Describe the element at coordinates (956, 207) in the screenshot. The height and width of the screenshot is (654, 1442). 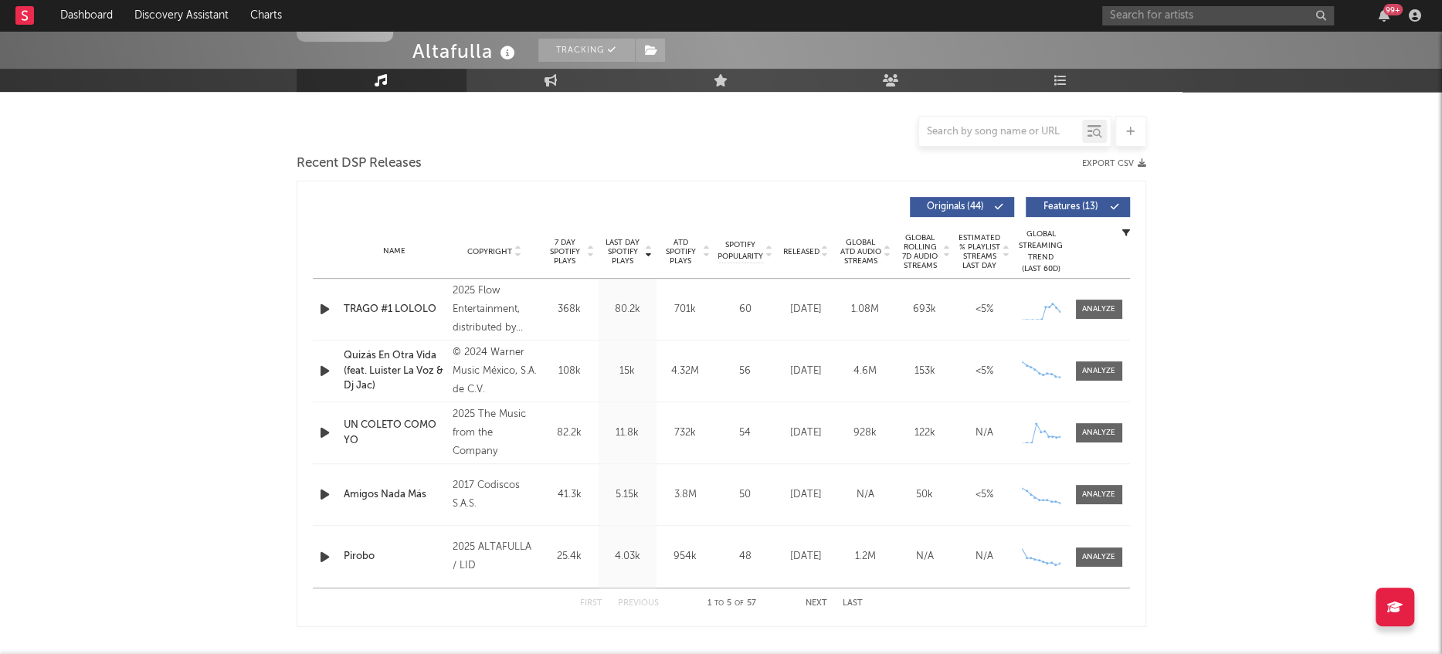
I see `span: Originals ( 44 )` at that location.